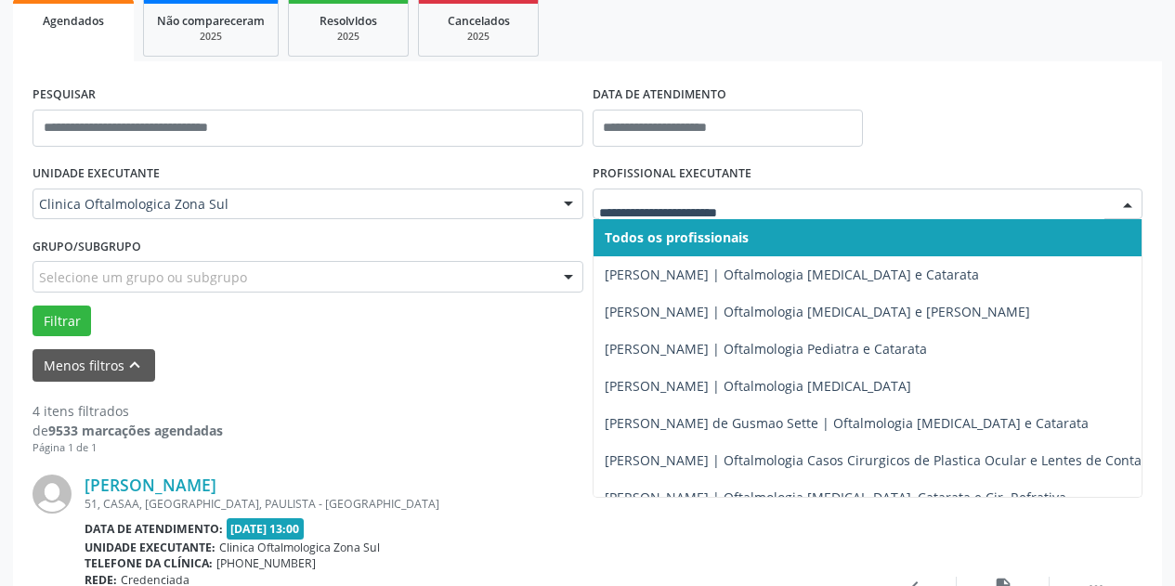 This screenshot has width=1175, height=586. What do you see at coordinates (94, 365) in the screenshot?
I see `button: Menos filtroskeyboard_arrow_up` at bounding box center [94, 365].